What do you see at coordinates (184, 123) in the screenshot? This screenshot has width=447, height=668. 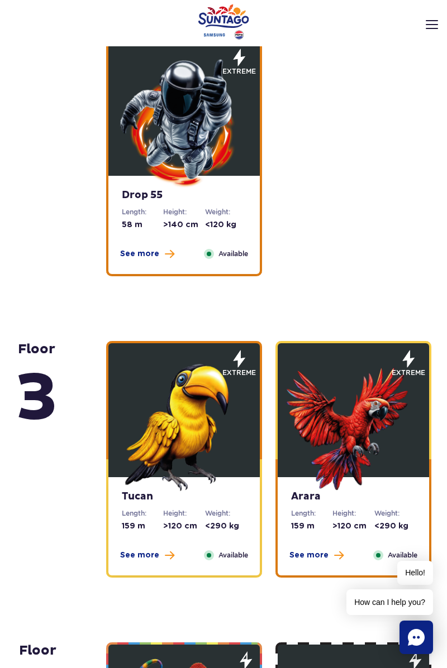 I see `img: 683e9e24c5e48596947785.png` at bounding box center [184, 123].